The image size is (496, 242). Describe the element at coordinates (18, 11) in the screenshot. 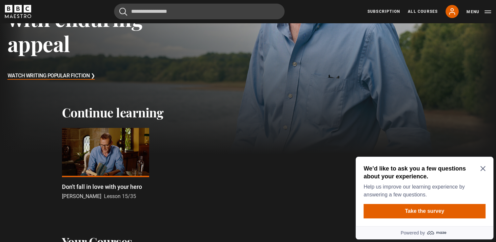

I see `a: BBC Maestro` at that location.